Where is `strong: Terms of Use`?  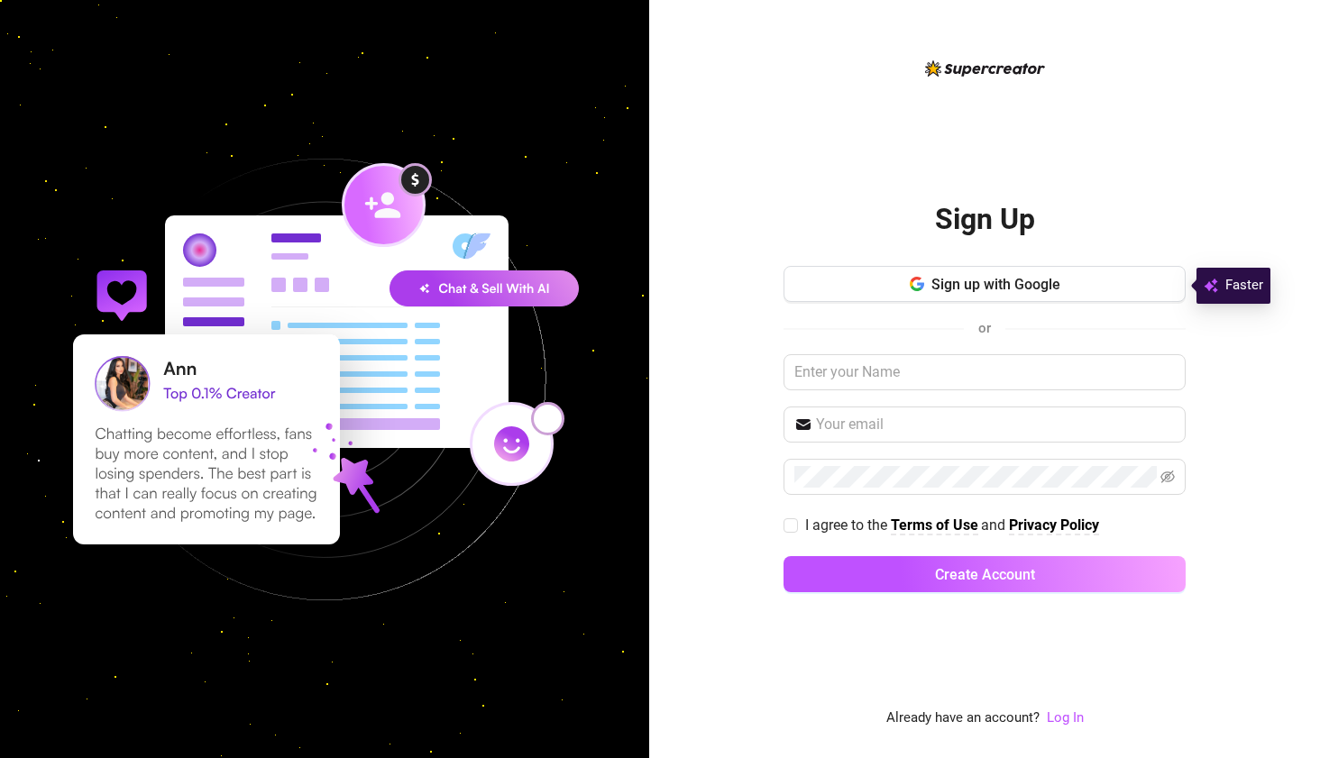
strong: Terms of Use is located at coordinates (934, 525).